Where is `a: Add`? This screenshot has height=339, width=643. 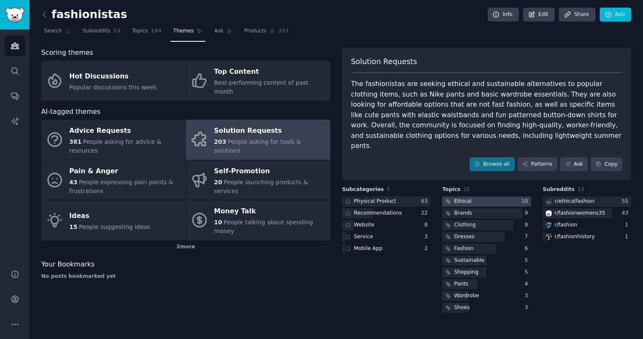
a: Add is located at coordinates (616, 15).